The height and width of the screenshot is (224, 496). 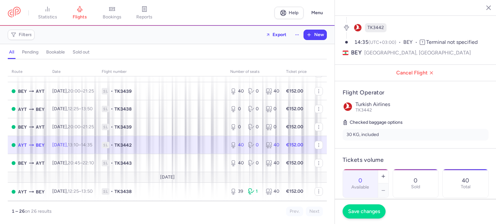 What do you see at coordinates (317, 13) in the screenshot?
I see `button: Menu` at bounding box center [317, 13].